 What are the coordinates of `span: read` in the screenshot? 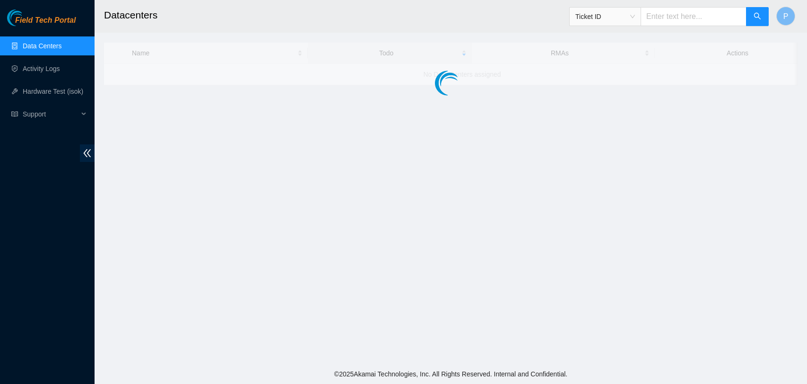 It's located at (15, 114).